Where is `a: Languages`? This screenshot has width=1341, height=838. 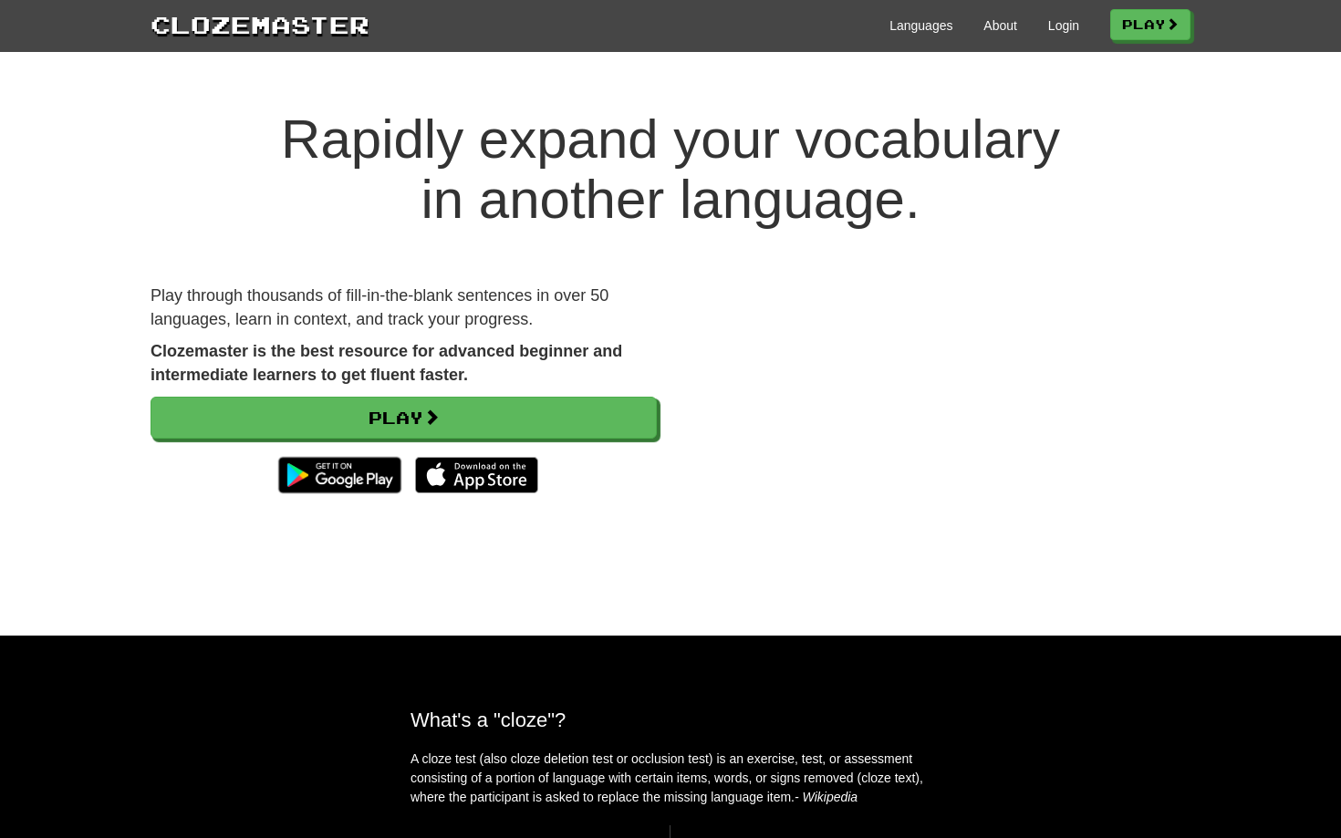
a: Languages is located at coordinates (920, 26).